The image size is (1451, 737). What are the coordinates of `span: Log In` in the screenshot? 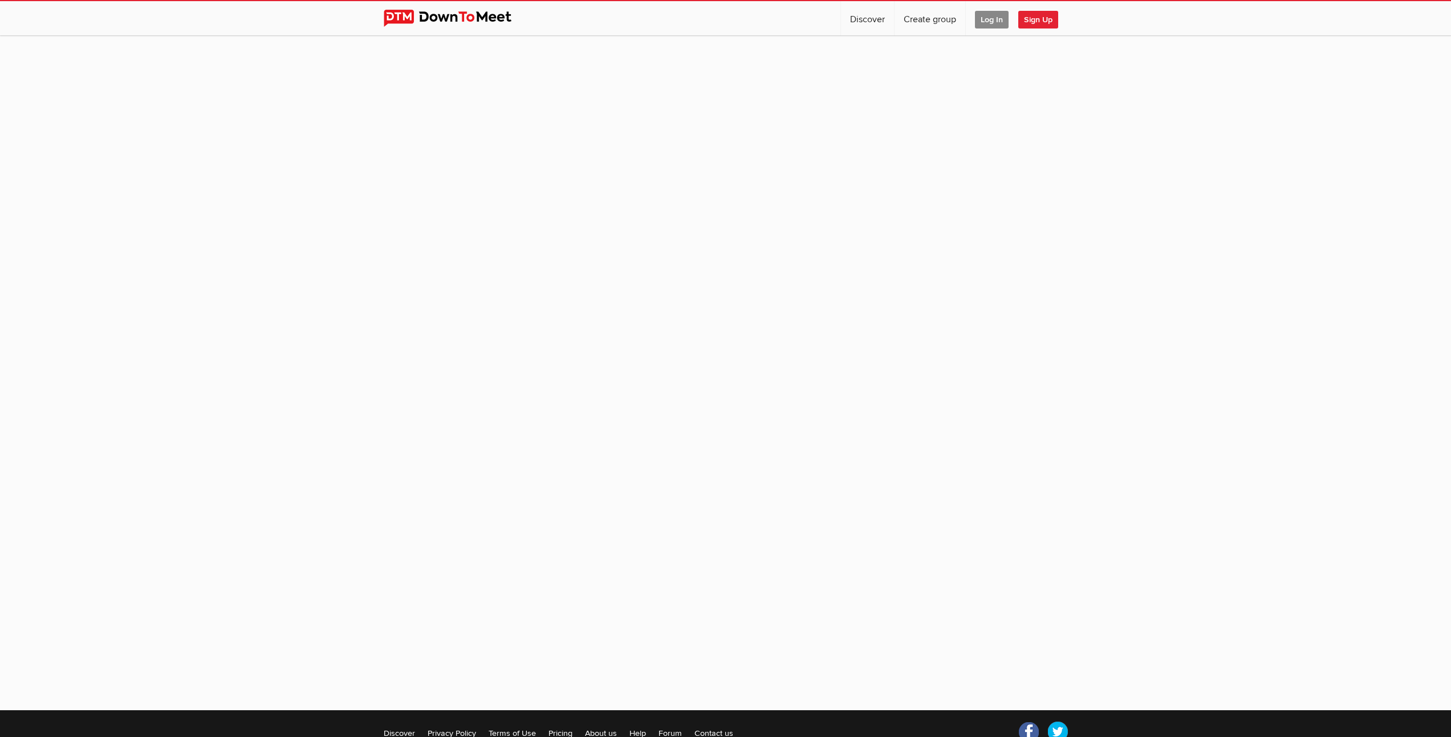 It's located at (991, 19).